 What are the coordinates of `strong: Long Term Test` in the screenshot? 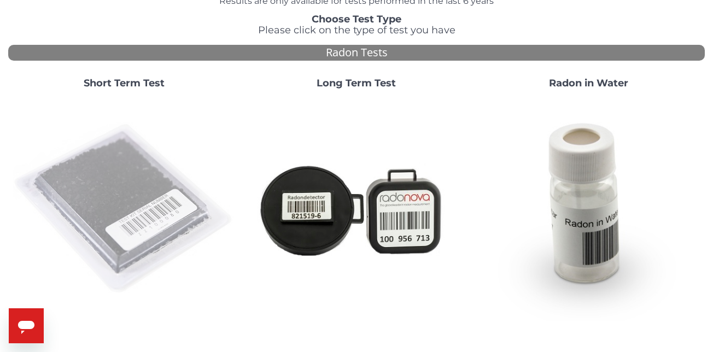 It's located at (356, 83).